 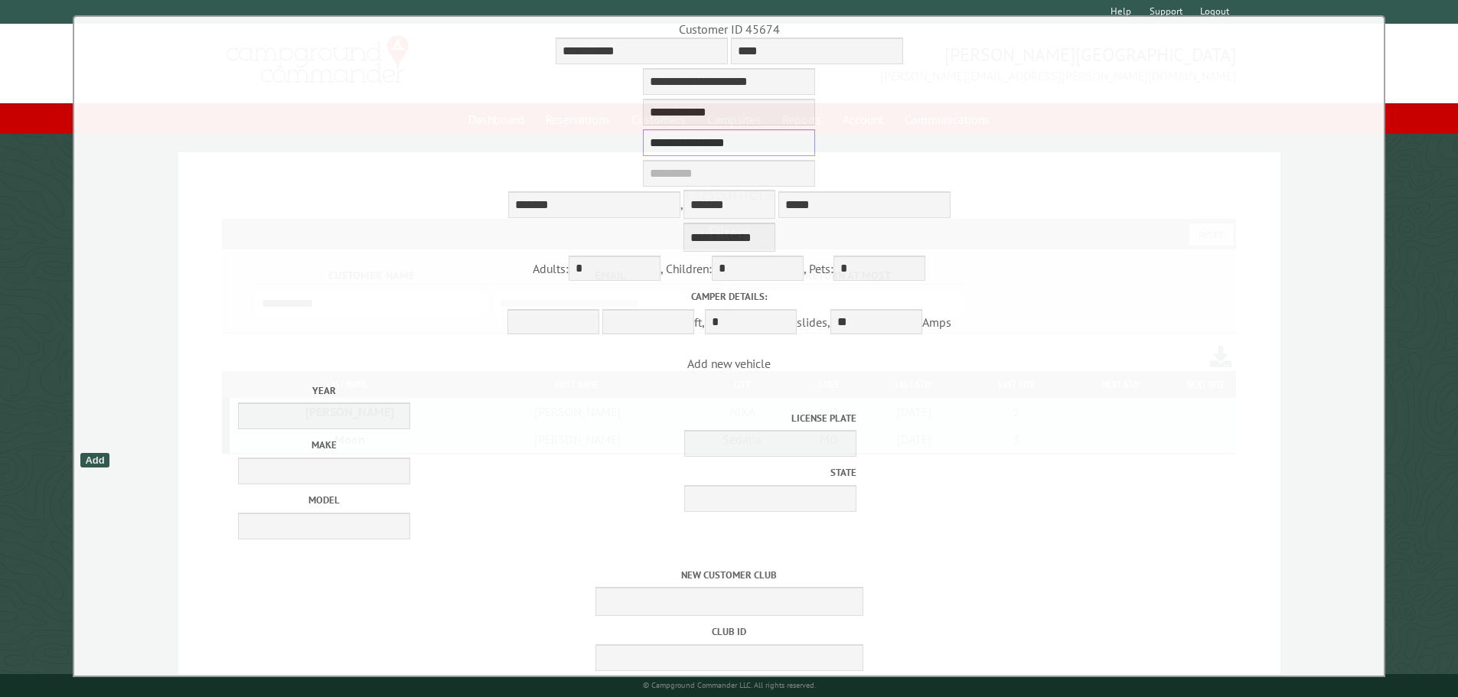 What do you see at coordinates (728, 313) in the screenshot?
I see `div: ft, slides, Amps` at bounding box center [728, 313].